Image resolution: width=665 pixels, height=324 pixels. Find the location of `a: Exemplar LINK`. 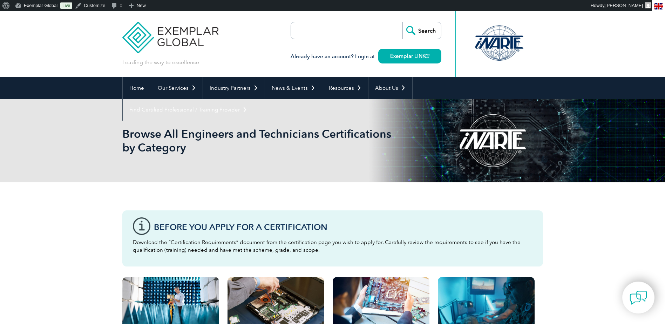

a: Exemplar LINK is located at coordinates (410, 56).